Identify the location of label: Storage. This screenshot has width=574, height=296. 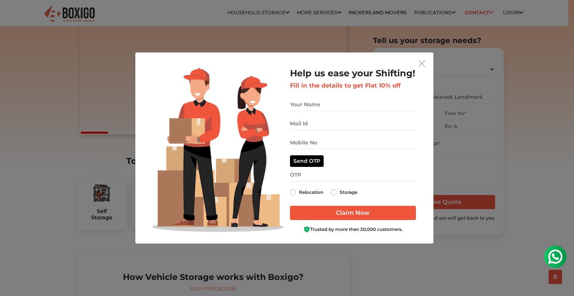
(348, 192).